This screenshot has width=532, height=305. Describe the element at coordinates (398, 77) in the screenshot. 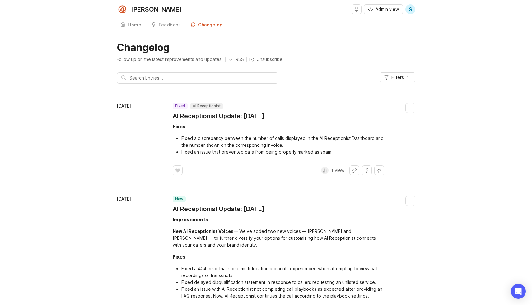

I see `span: Filters` at that location.